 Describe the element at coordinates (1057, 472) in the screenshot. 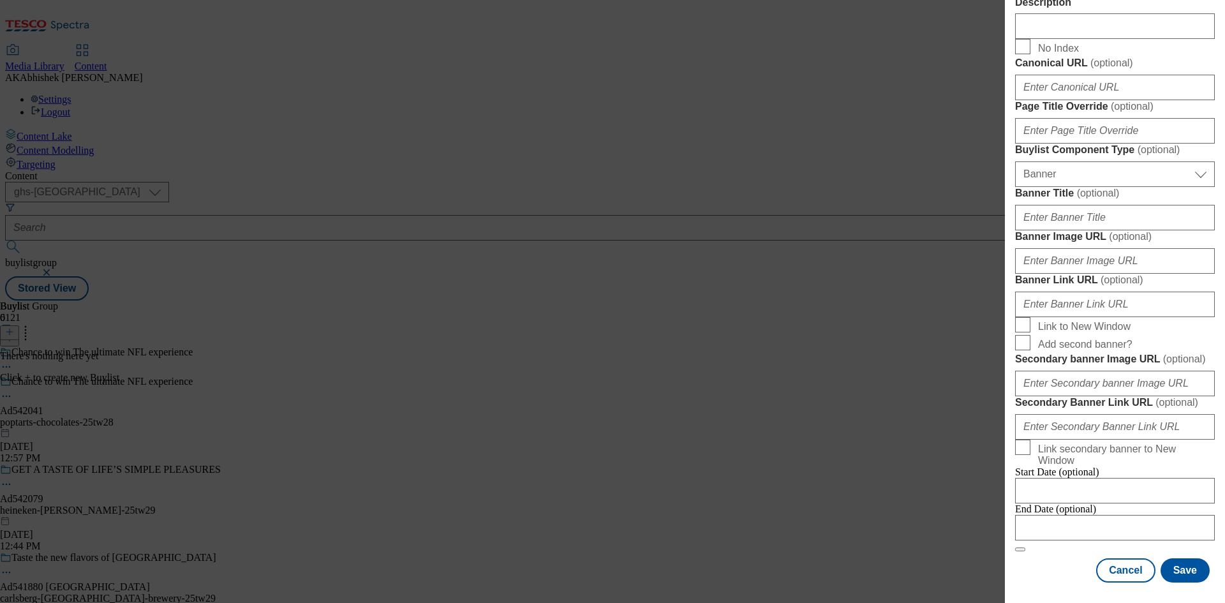

I see `span: Start Date (optional)` at that location.